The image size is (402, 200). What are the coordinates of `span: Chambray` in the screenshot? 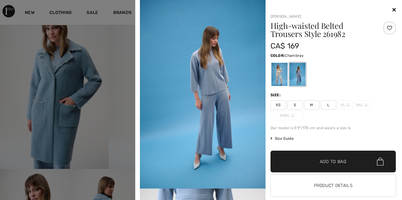 It's located at (294, 56).